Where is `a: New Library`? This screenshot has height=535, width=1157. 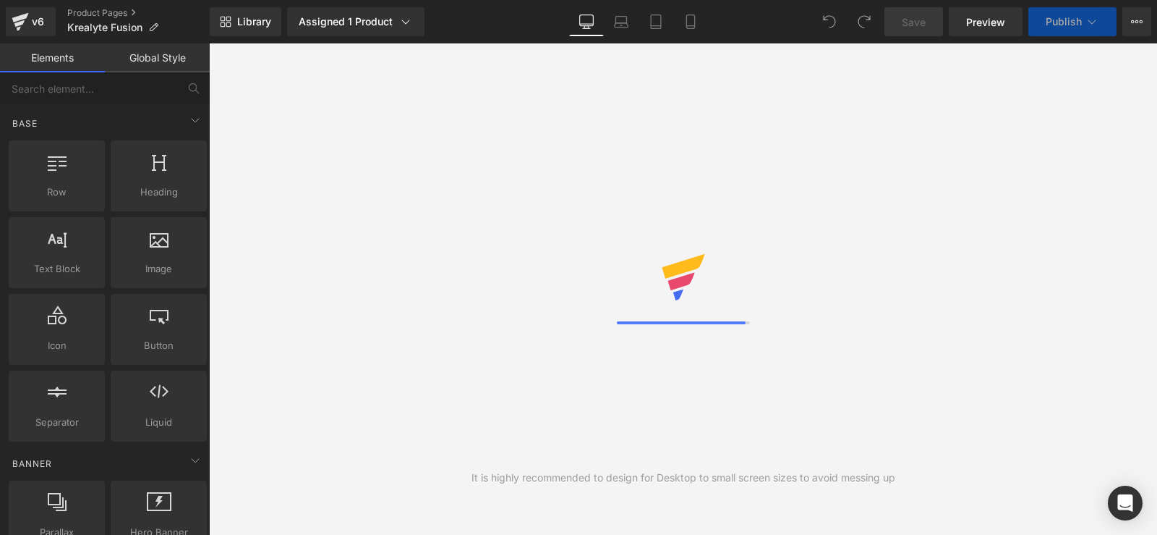 a: New Library is located at coordinates (245, 22).